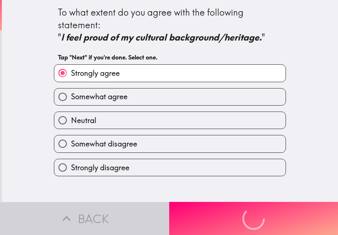 The height and width of the screenshot is (235, 338). What do you see at coordinates (100, 168) in the screenshot?
I see `span: Strongly disagree` at bounding box center [100, 168].